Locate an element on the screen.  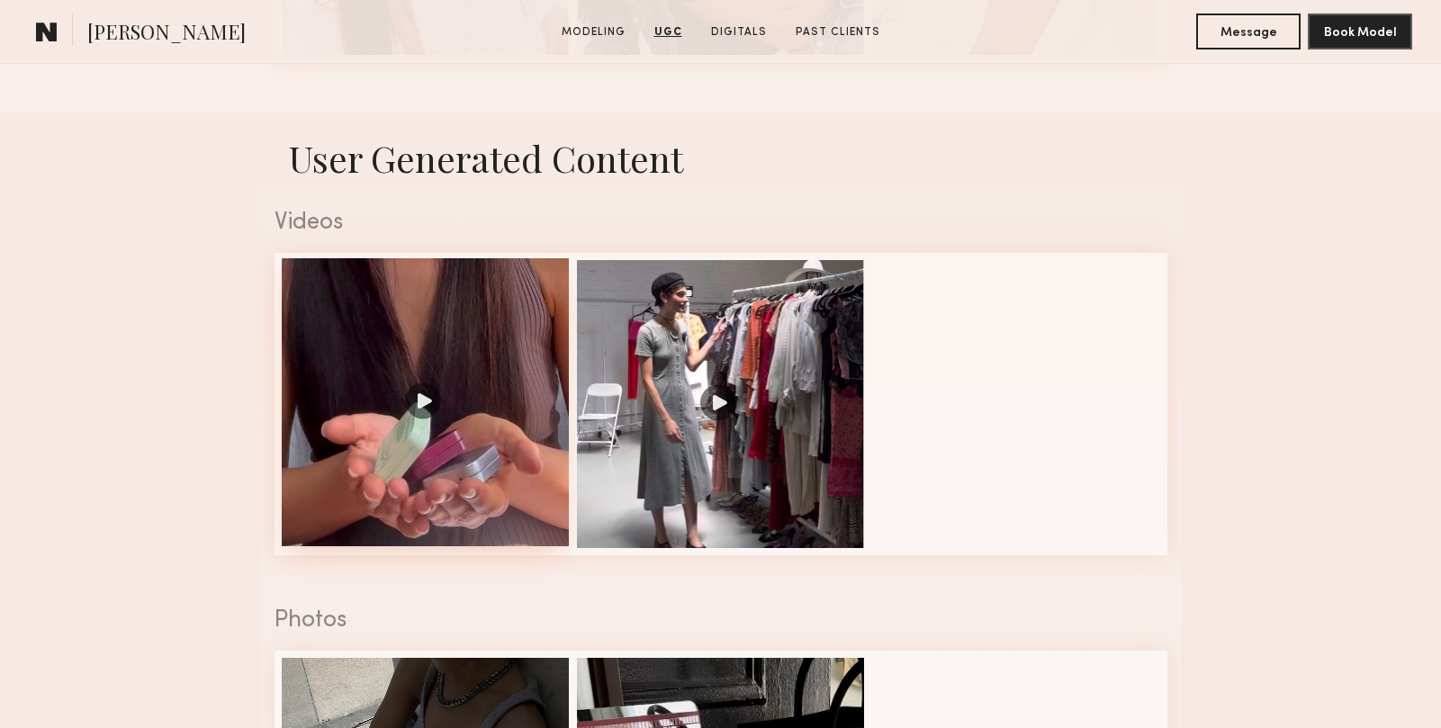
a: UGC is located at coordinates (668, 32).